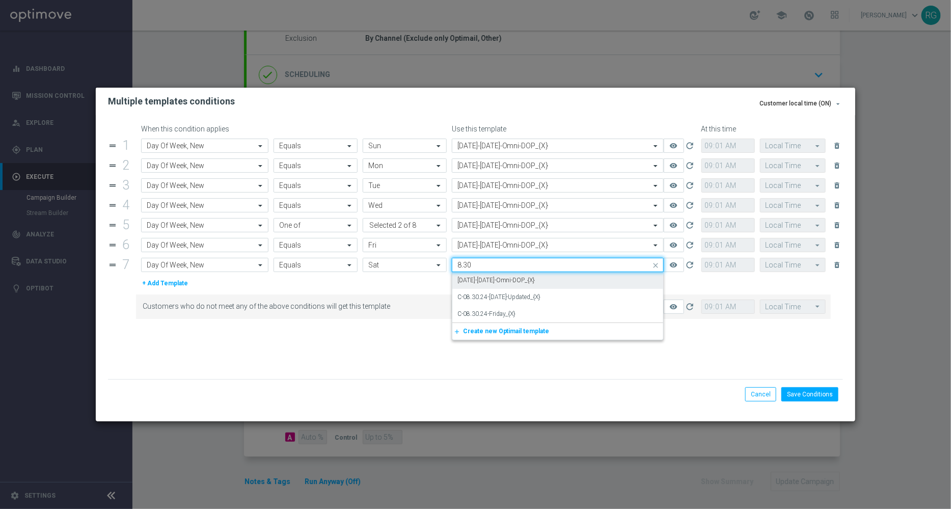 This screenshot has width=951, height=509. I want to click on div: 3, so click(128, 185).